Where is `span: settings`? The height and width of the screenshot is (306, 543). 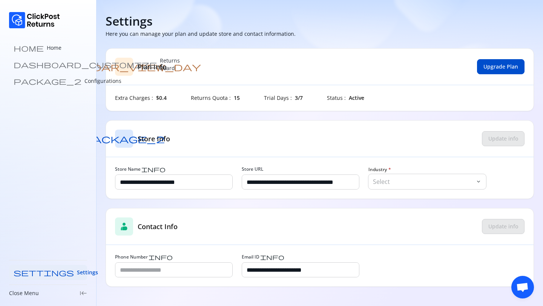
span: settings is located at coordinates (44, 273).